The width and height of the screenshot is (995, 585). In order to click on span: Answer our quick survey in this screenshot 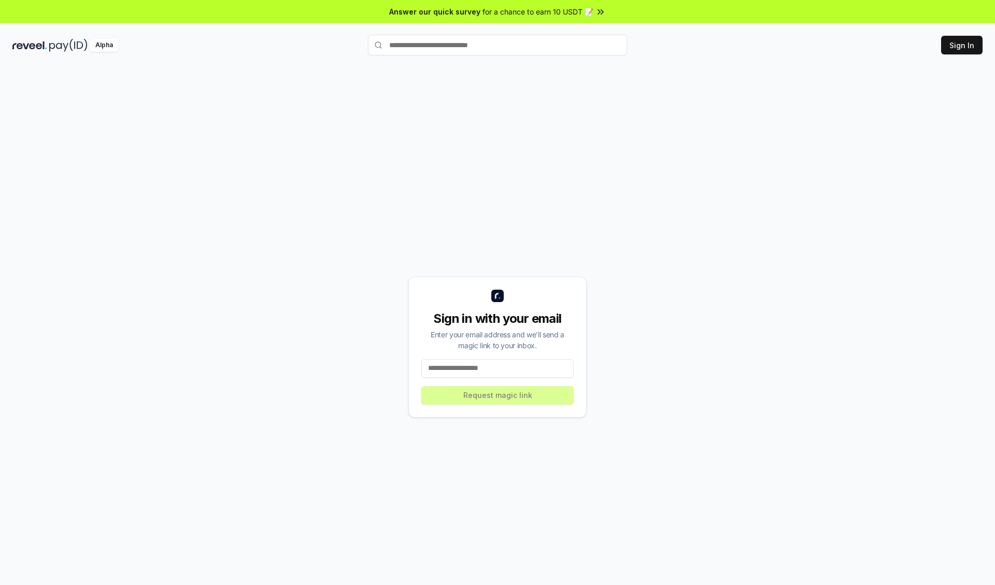, I will do `click(435, 11)`.